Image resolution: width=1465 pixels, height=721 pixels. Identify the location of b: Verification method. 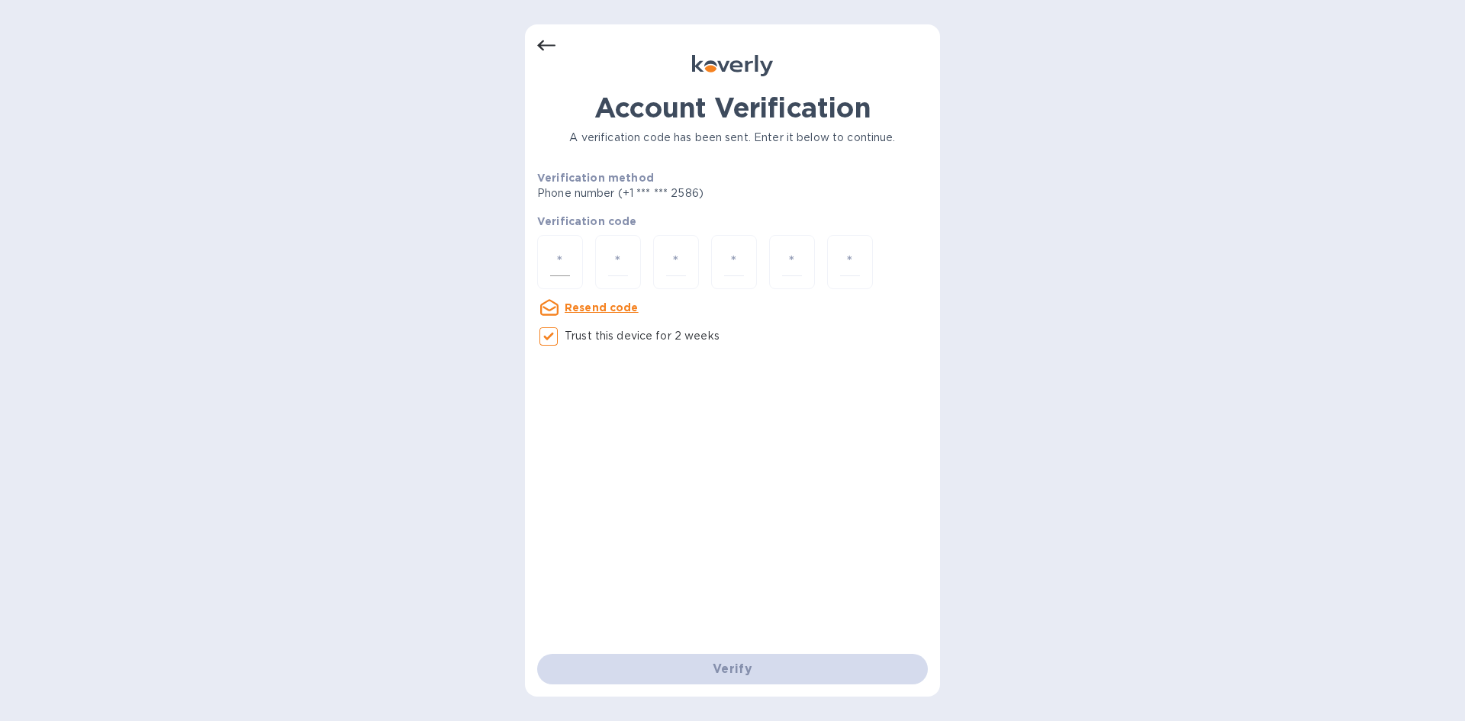
(595, 178).